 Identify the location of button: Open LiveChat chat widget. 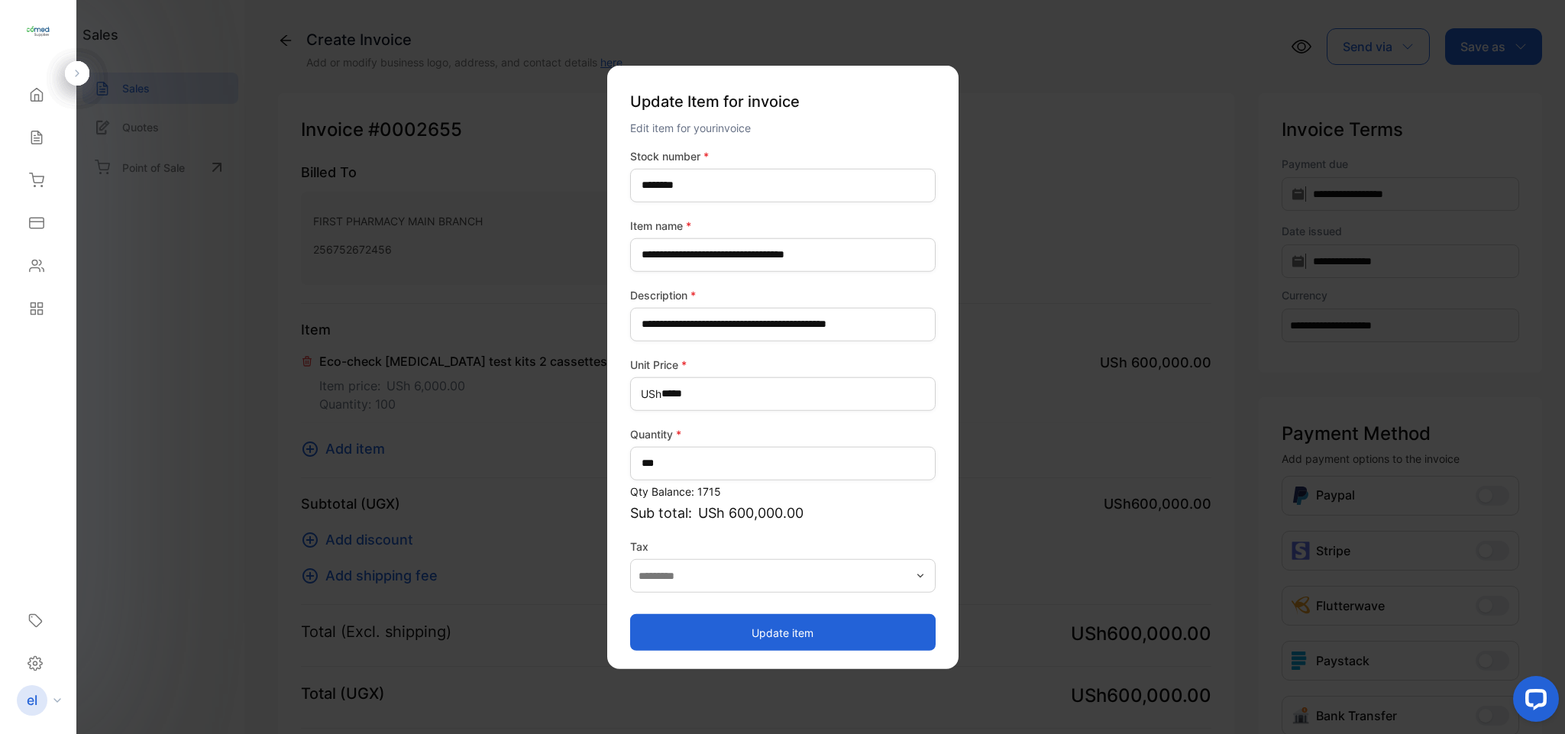
(35, 29).